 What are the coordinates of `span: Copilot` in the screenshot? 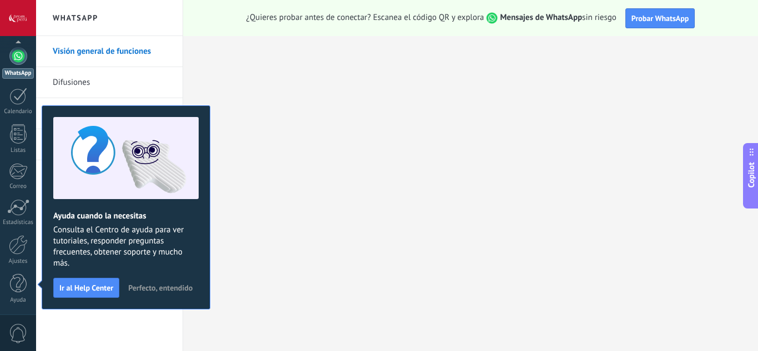 It's located at (751, 175).